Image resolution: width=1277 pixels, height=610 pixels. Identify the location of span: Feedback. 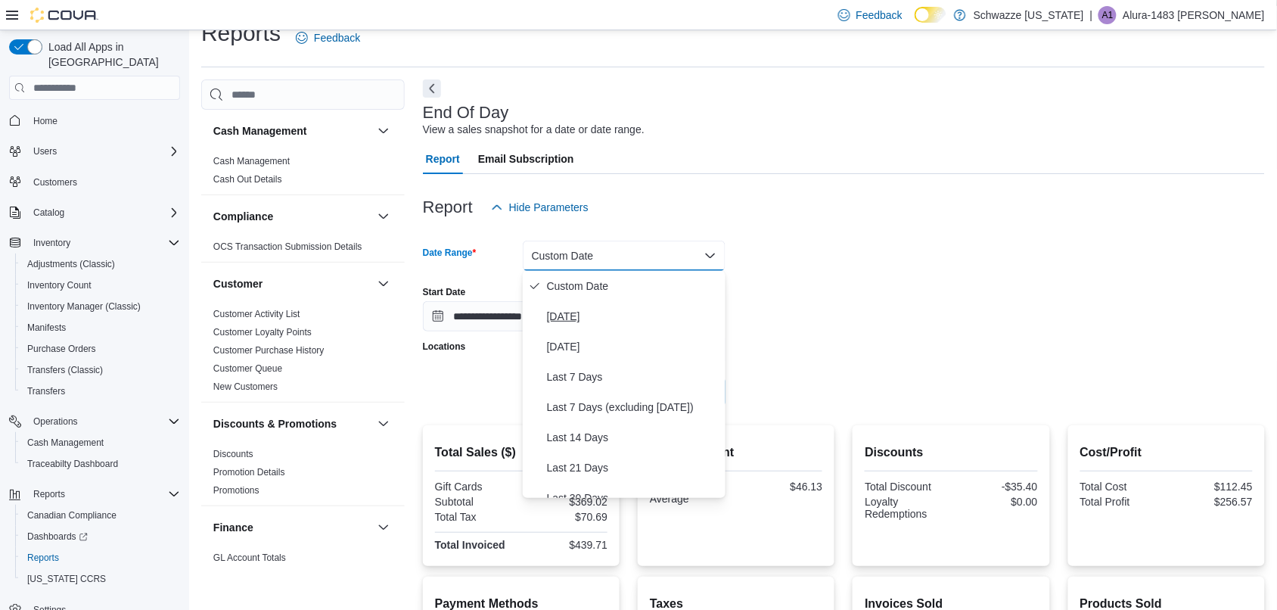
(337, 38).